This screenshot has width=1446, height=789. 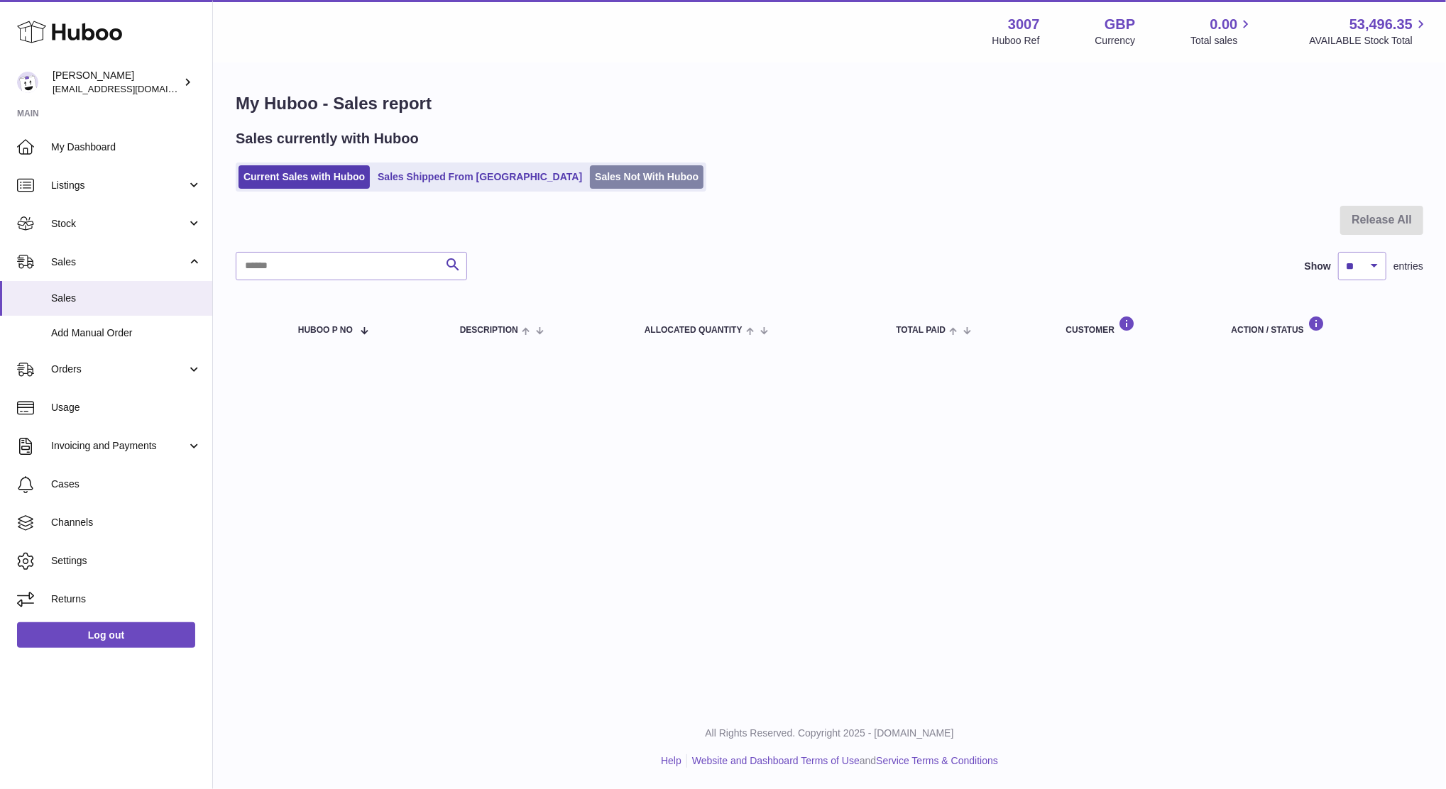 What do you see at coordinates (647, 177) in the screenshot?
I see `a: Sales Not With Huboo` at bounding box center [647, 177].